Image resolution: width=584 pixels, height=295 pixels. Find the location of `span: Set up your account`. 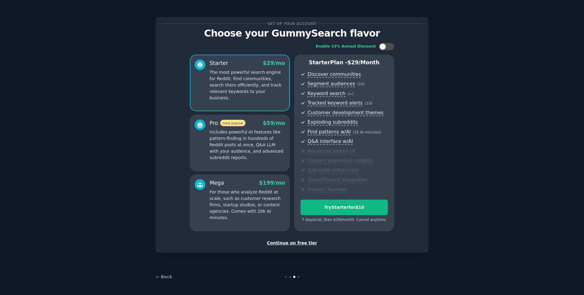

span: Set up your account is located at coordinates (292, 23).